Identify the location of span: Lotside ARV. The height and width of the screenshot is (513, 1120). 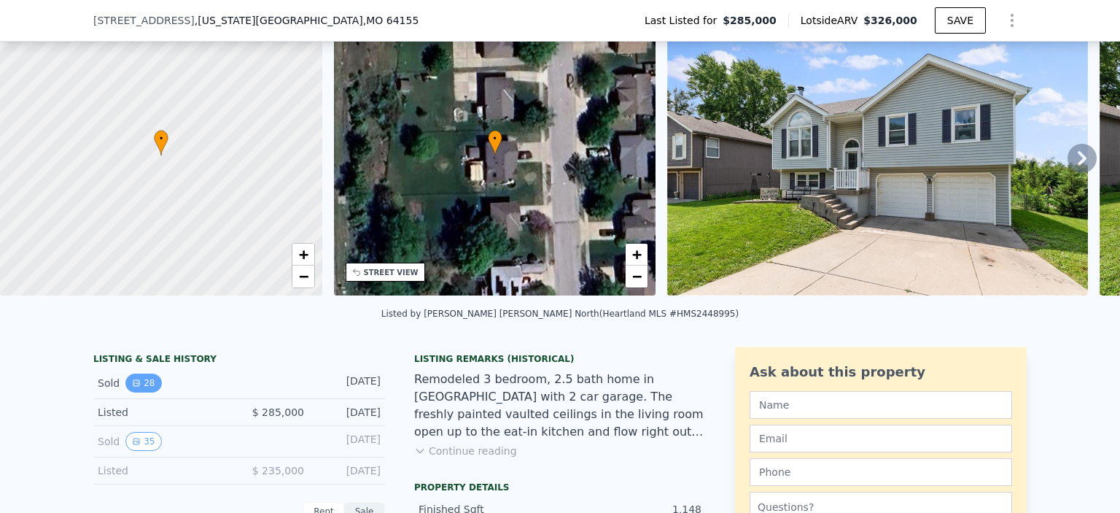
(832, 20).